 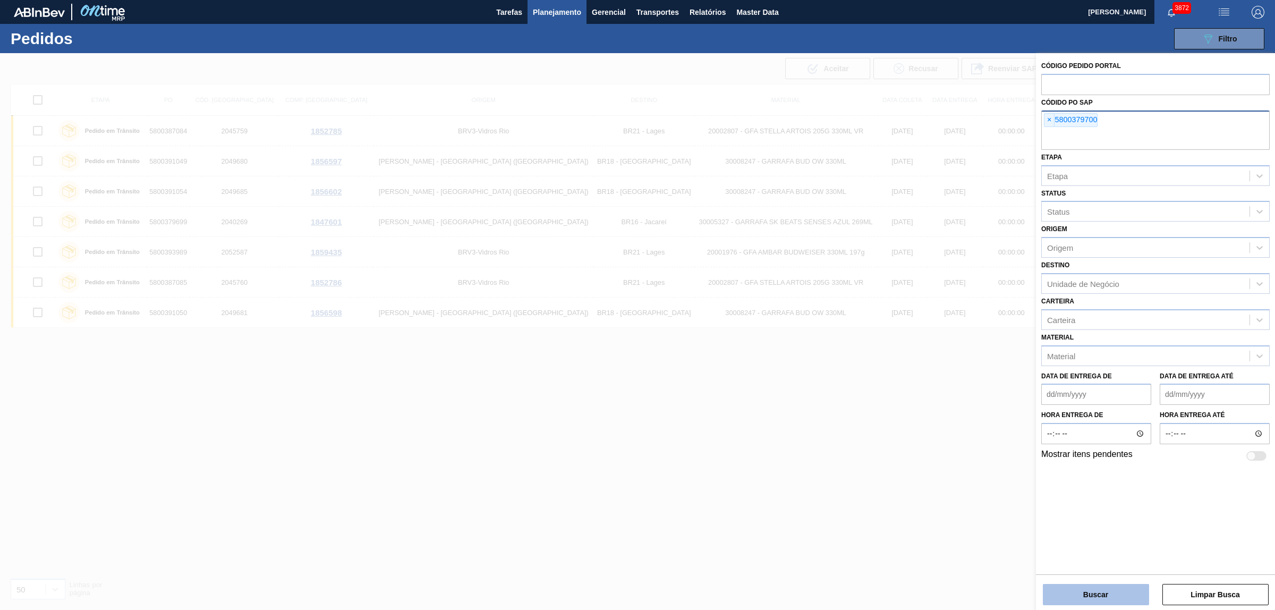 I want to click on label: Carteira, so click(x=1058, y=301).